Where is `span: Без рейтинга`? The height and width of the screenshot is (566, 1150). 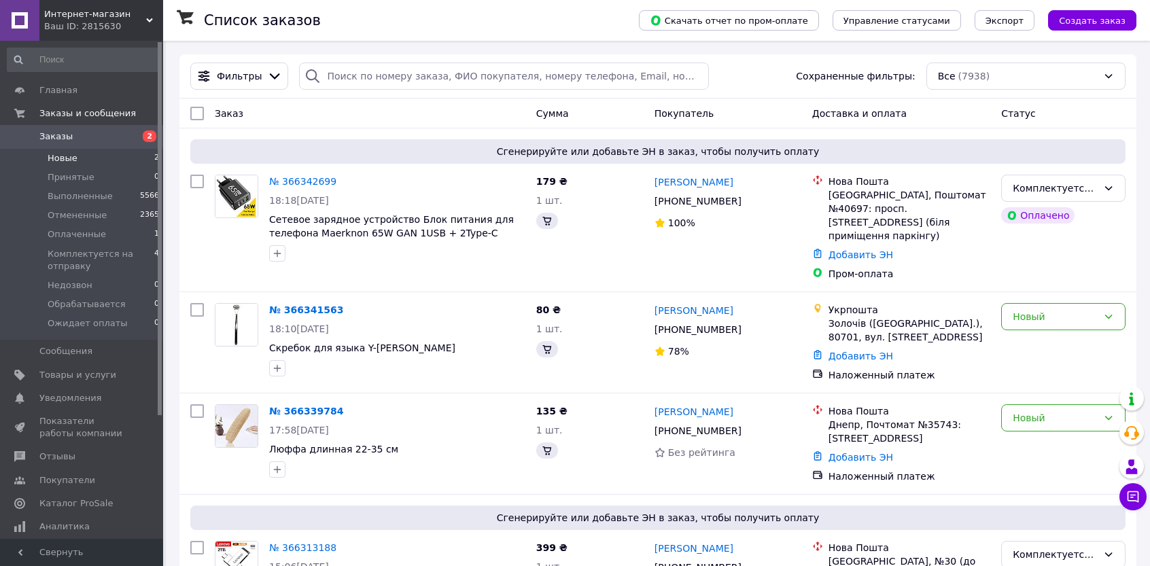
span: Без рейтинга is located at coordinates (701, 453).